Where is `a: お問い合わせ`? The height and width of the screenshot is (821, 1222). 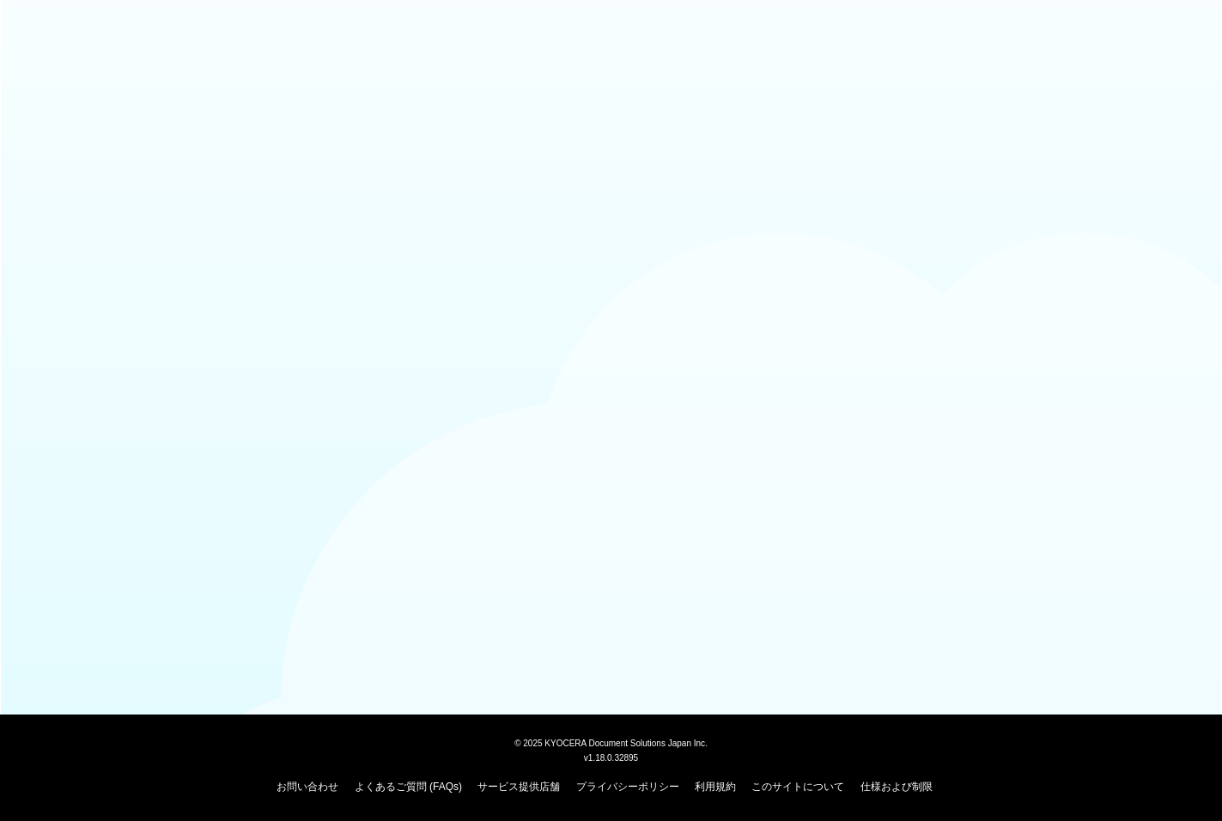 a: お問い合わせ is located at coordinates (307, 787).